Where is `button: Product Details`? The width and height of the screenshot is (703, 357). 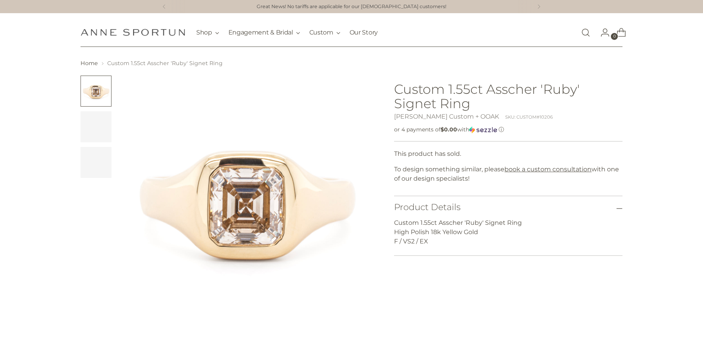 button: Product Details is located at coordinates (508, 207).